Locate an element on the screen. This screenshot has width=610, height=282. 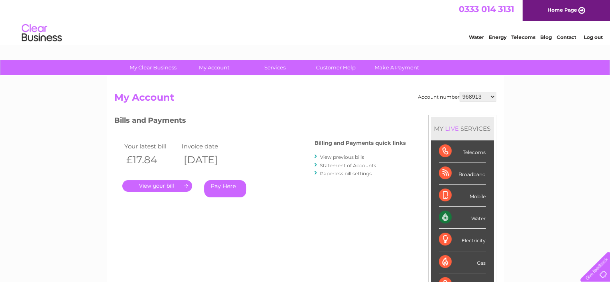
h3: Bills and Payments is located at coordinates (260, 122).